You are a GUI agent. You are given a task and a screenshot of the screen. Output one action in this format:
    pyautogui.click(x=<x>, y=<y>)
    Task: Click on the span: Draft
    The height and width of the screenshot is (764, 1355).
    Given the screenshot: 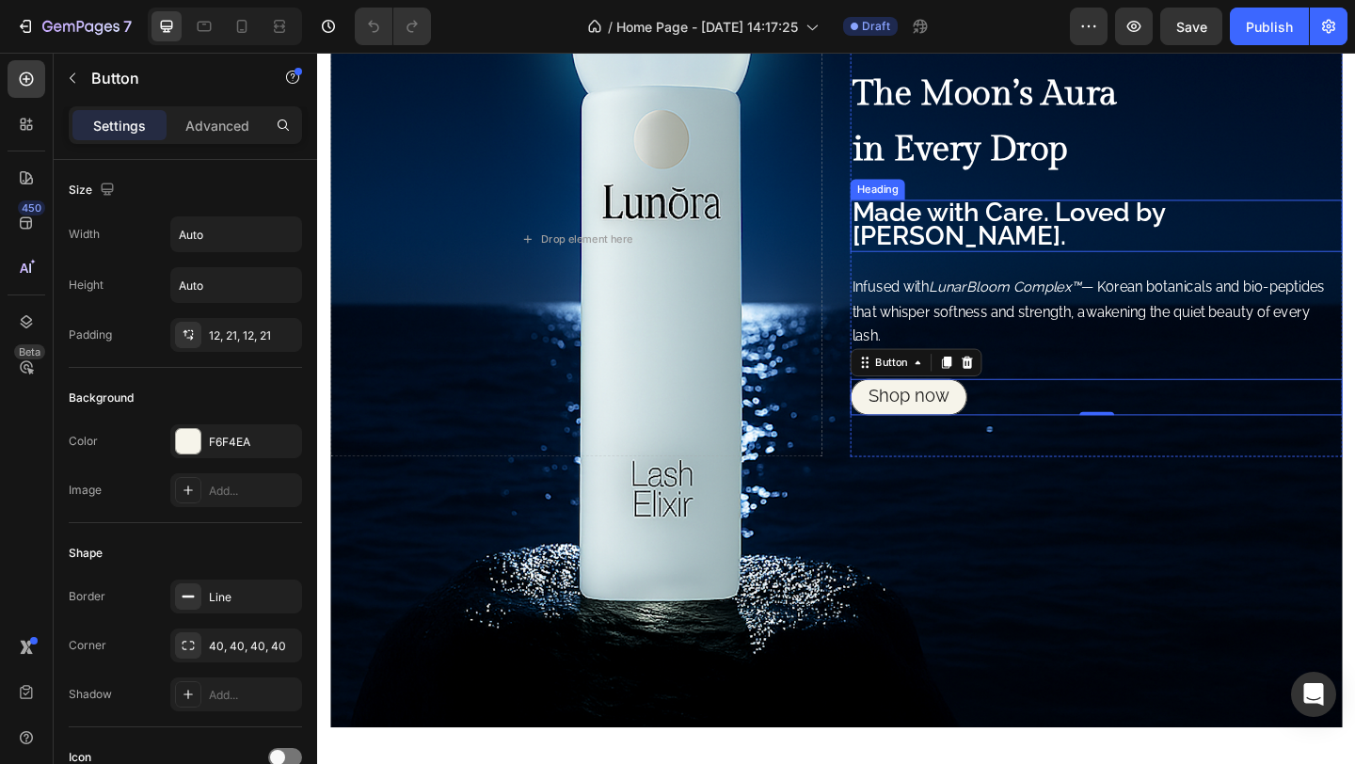 What is the action you would take?
    pyautogui.click(x=876, y=26)
    